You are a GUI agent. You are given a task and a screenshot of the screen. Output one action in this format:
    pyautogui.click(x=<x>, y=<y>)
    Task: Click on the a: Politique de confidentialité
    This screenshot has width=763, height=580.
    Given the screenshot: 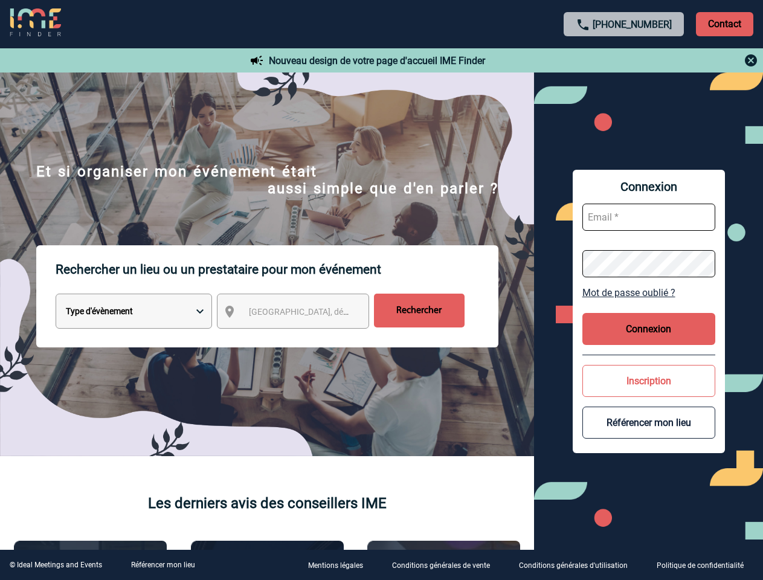 What is the action you would take?
    pyautogui.click(x=705, y=565)
    